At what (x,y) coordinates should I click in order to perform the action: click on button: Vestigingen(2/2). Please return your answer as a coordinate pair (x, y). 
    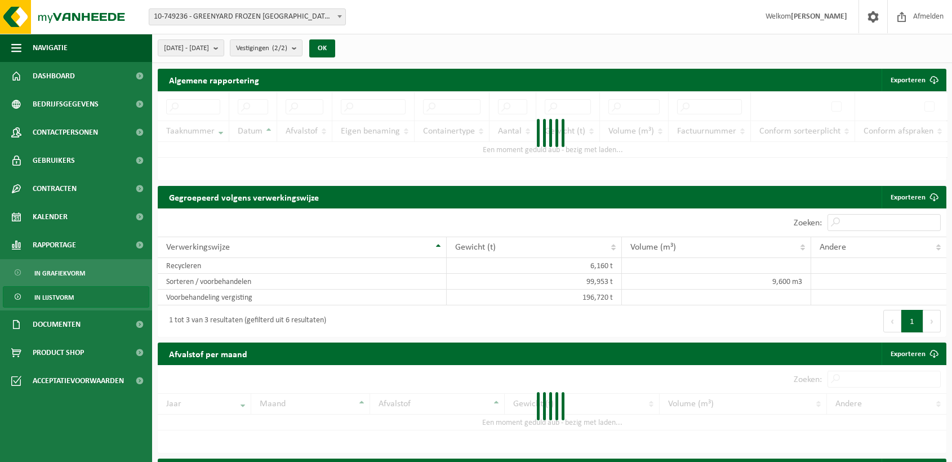
    Looking at the image, I should click on (266, 48).